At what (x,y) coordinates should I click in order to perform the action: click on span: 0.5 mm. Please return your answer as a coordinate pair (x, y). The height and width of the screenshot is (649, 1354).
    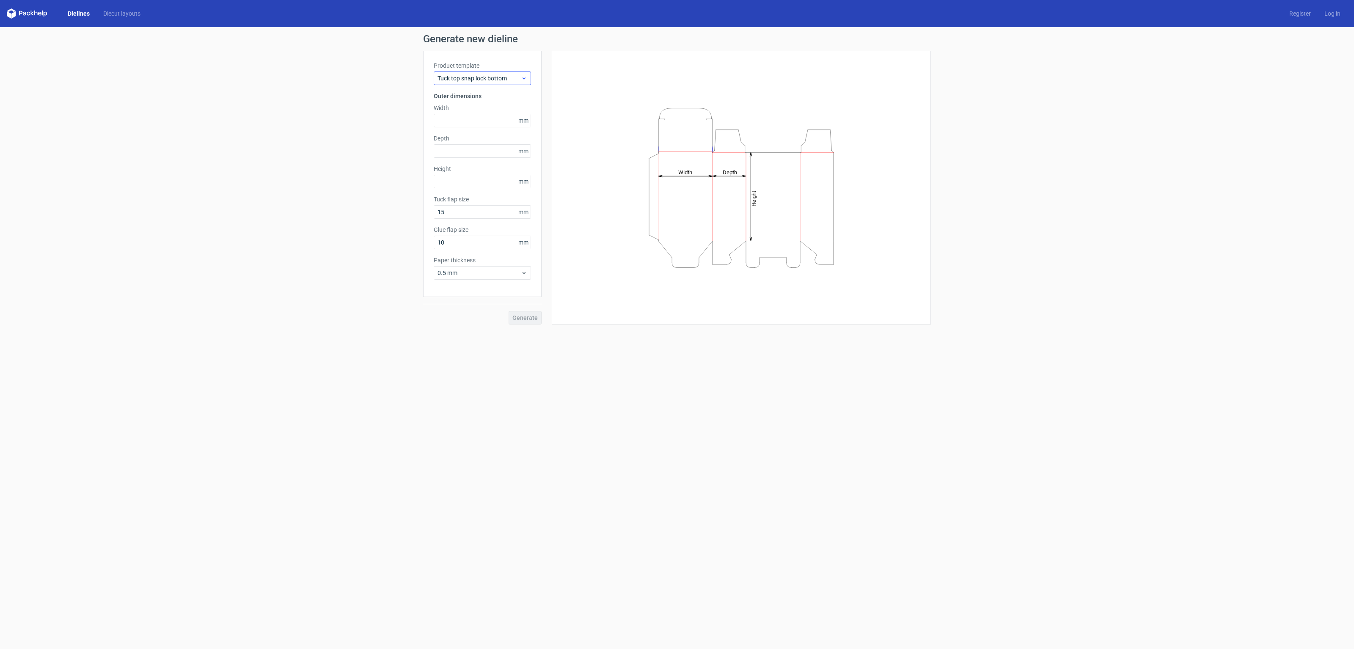
    Looking at the image, I should click on (479, 273).